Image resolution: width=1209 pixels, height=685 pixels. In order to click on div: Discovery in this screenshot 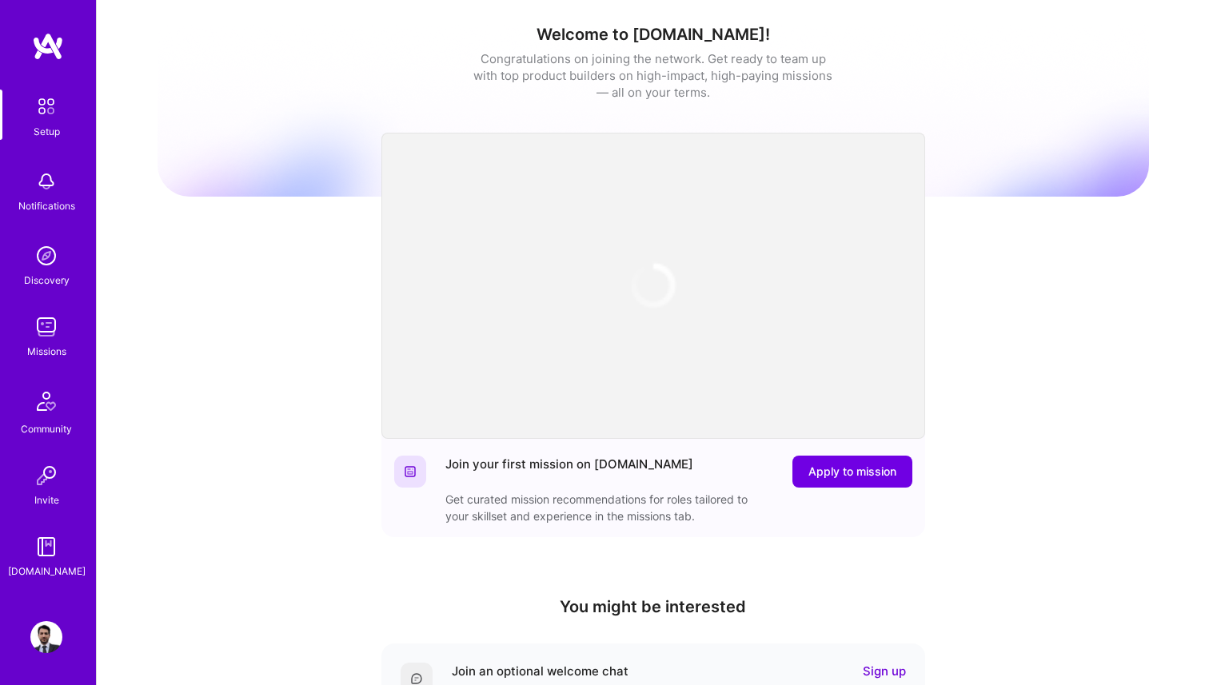, I will do `click(46, 280)`.